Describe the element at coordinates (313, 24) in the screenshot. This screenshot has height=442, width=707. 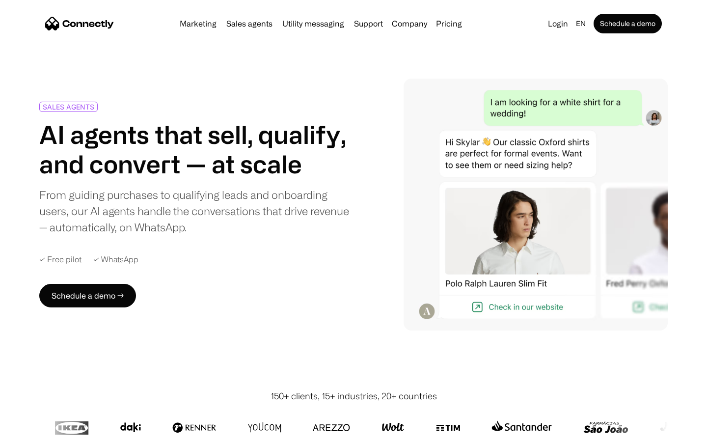
I see `a: Utility messaging` at that location.